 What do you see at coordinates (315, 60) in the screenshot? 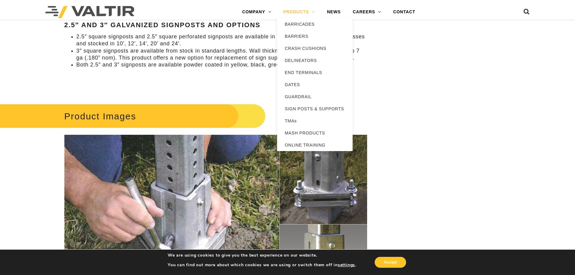
I see `a: DELINEATORS` at bounding box center [315, 60].